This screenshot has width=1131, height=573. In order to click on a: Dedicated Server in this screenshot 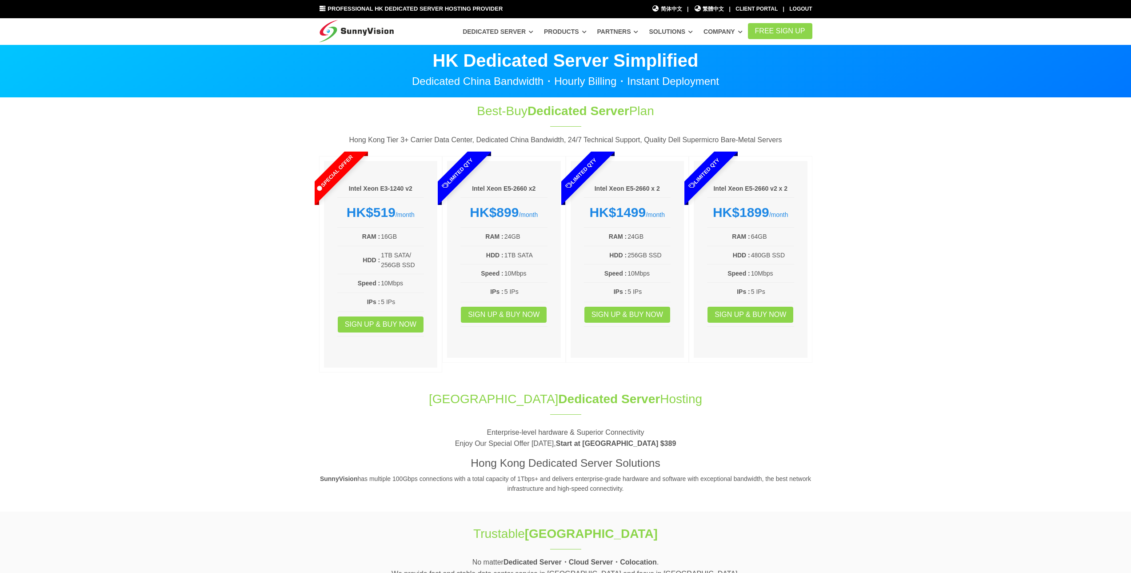, I will do `click(498, 32)`.